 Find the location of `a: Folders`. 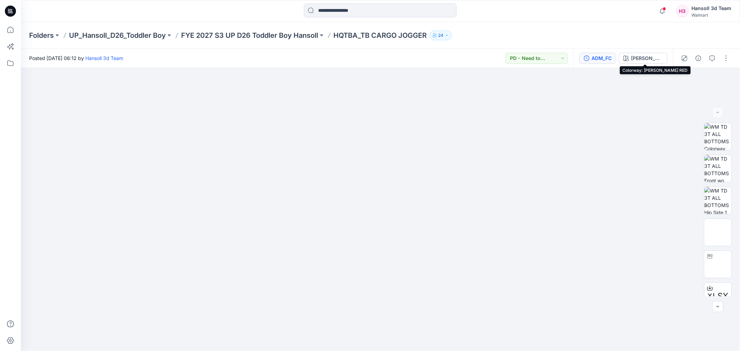

a: Folders is located at coordinates (41, 35).